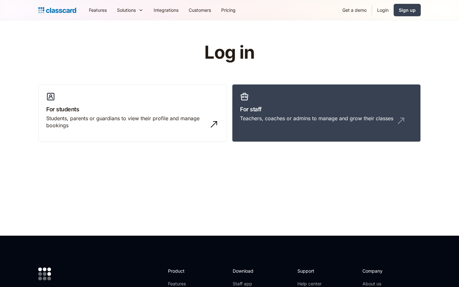 The width and height of the screenshot is (459, 287). Describe the element at coordinates (407, 10) in the screenshot. I see `a: Sign up` at that location.